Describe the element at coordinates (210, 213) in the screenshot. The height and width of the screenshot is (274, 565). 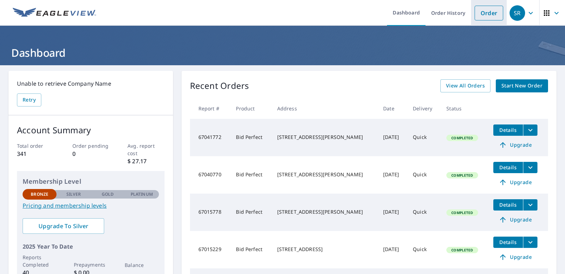
I see `td: 67015778` at that location.